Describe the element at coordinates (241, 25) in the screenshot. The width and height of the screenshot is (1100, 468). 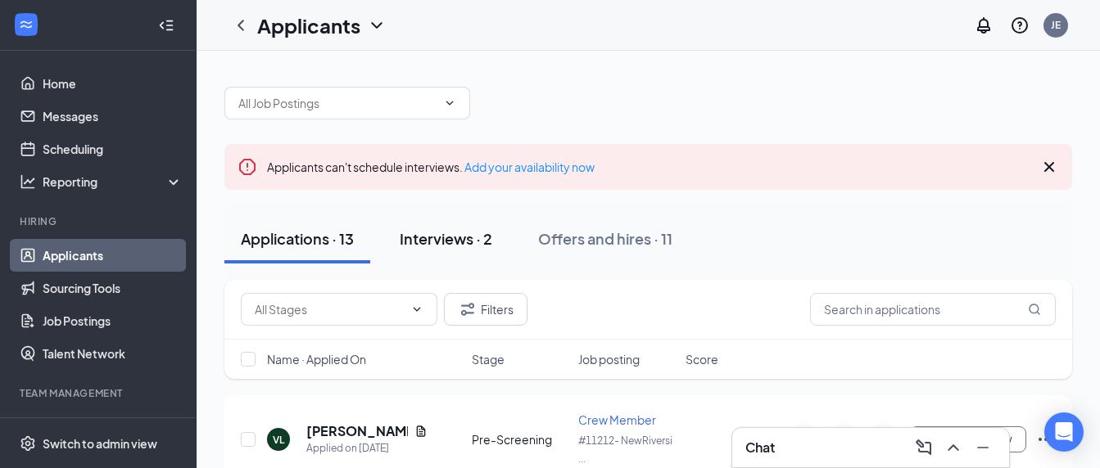
I see `a: ChevronLeft` at that location.